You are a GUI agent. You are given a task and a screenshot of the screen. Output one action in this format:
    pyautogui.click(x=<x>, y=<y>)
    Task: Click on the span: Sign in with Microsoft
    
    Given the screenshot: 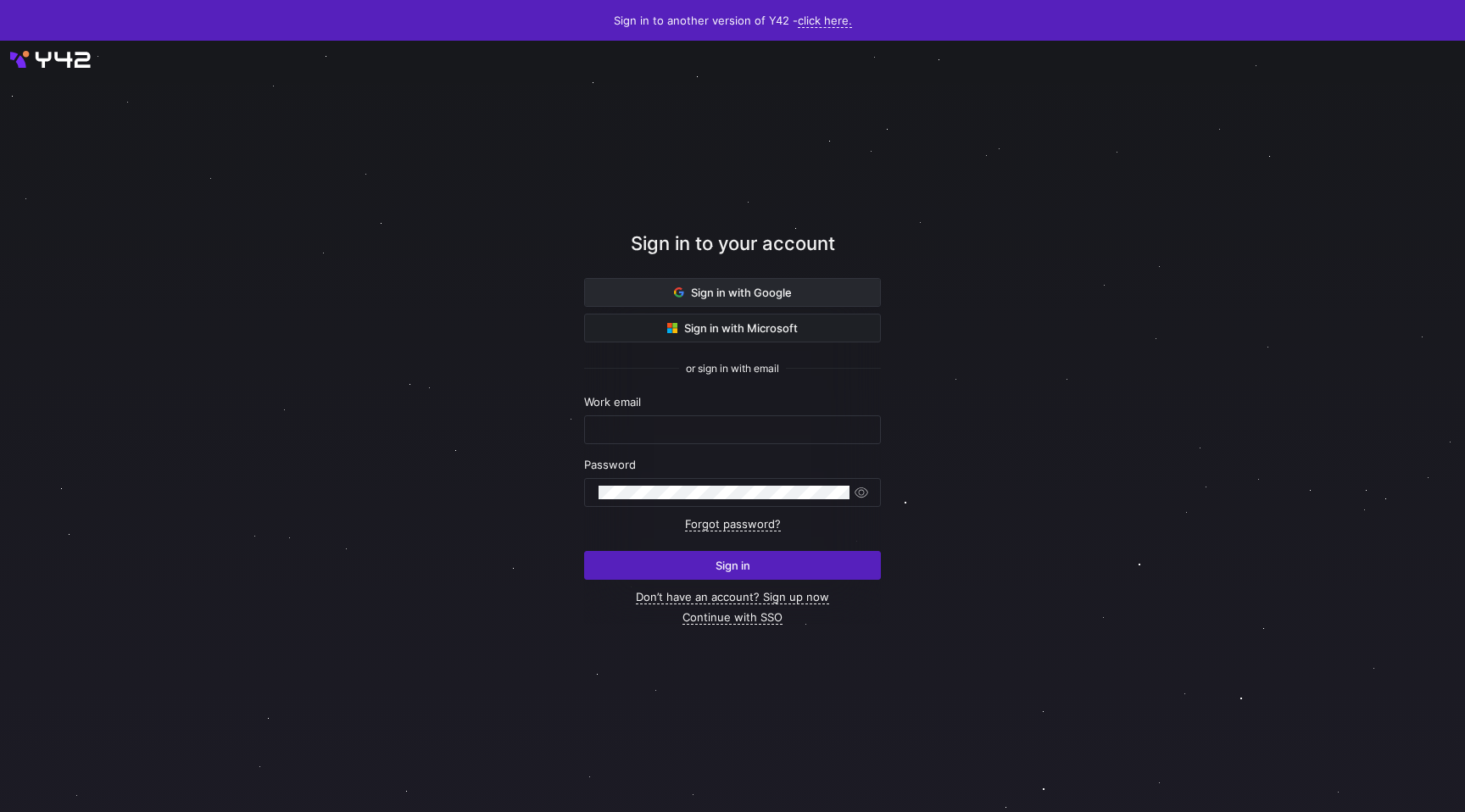 What is the action you would take?
    pyautogui.click(x=732, y=328)
    